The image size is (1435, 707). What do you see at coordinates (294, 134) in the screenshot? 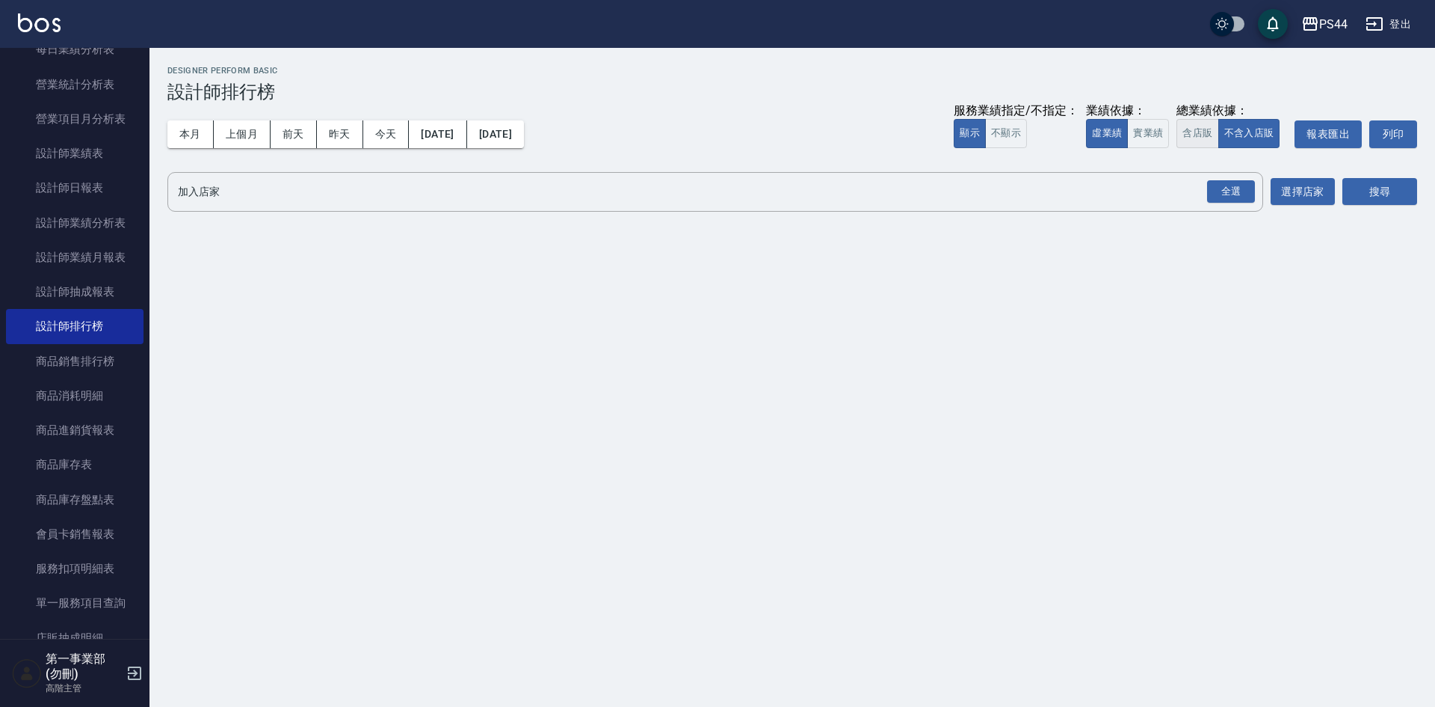
I see `button: 前天` at bounding box center [294, 134].